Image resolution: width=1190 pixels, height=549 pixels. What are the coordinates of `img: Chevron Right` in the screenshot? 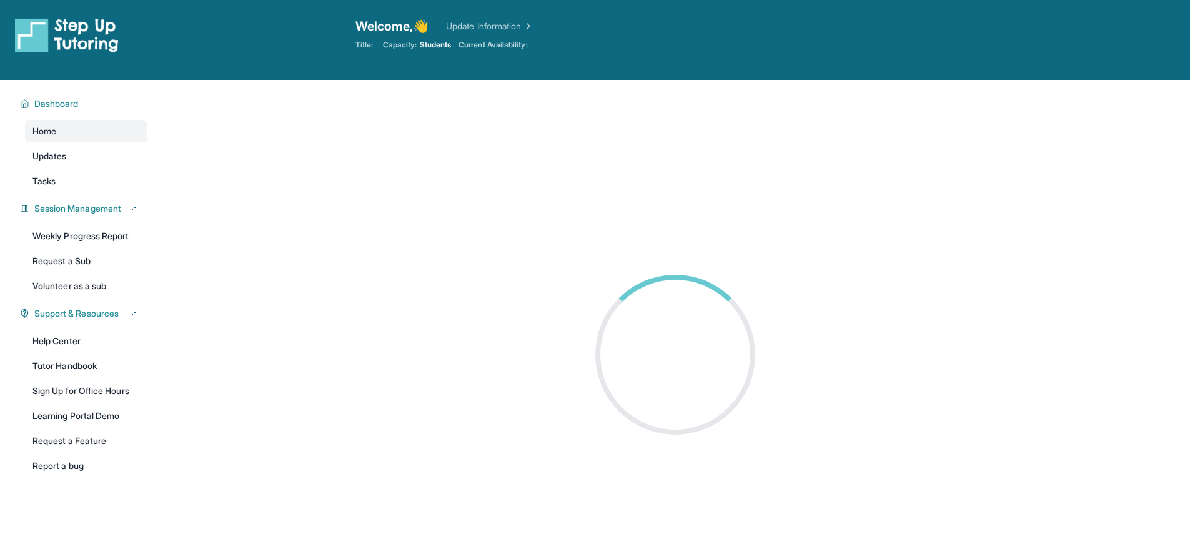 It's located at (527, 26).